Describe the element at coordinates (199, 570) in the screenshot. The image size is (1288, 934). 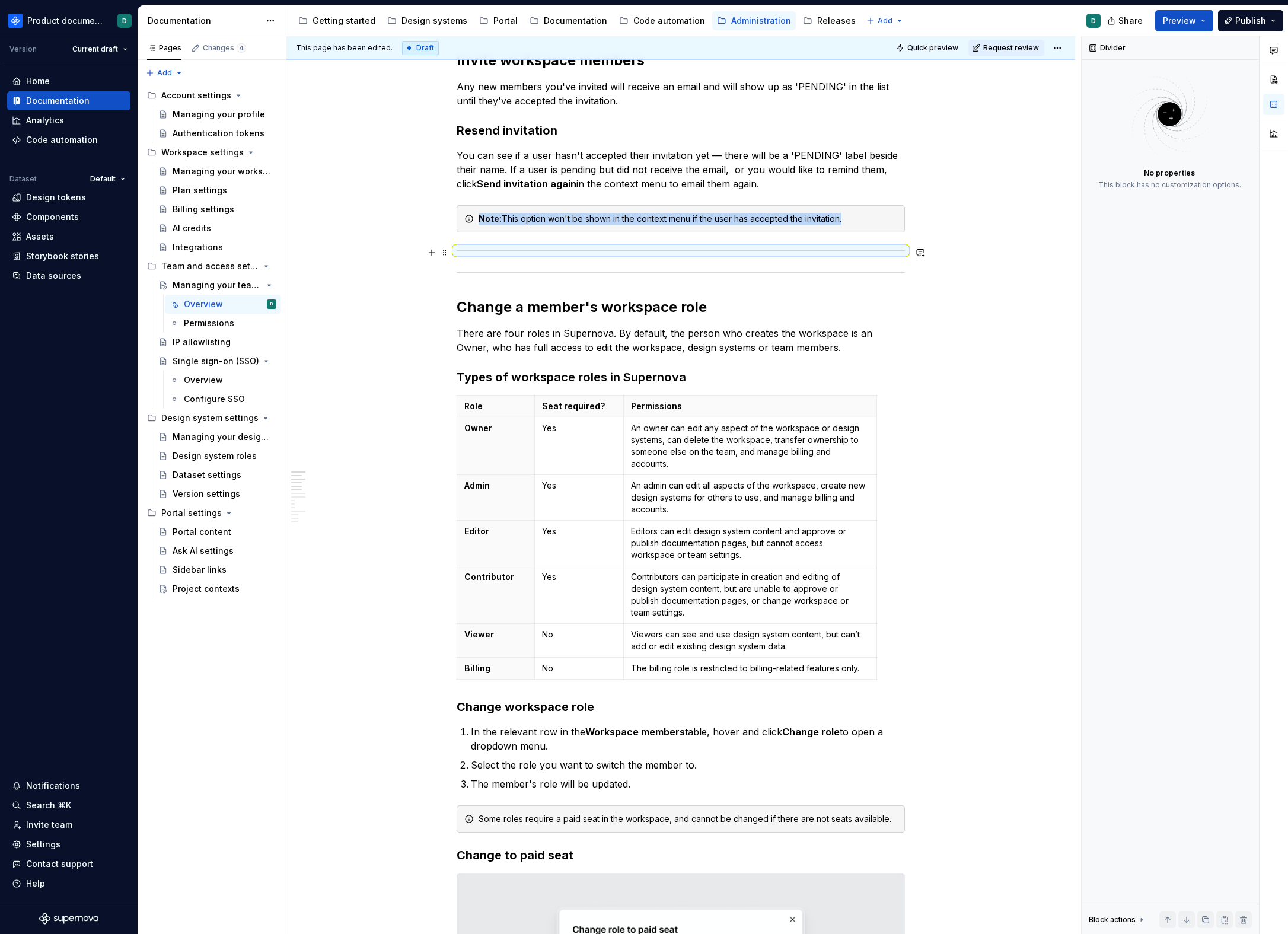
I see `div: Sidebar links` at that location.